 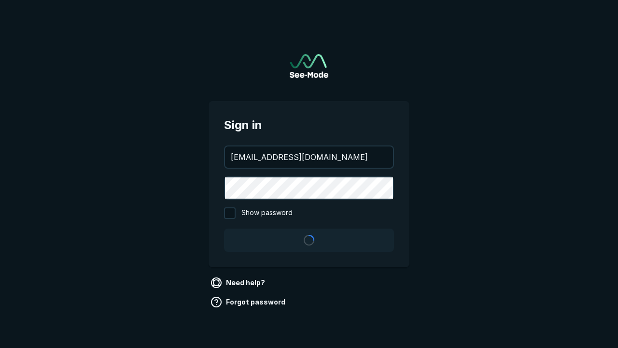 What do you see at coordinates (309, 66) in the screenshot?
I see `a: Go to sign in` at bounding box center [309, 66].